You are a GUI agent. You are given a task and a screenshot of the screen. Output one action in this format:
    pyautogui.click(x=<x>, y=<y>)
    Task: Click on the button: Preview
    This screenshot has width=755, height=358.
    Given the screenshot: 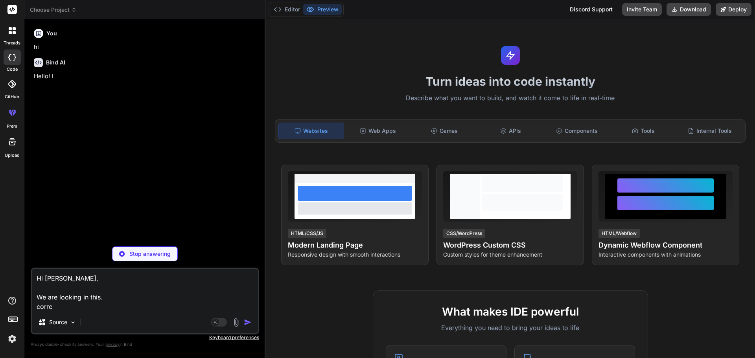 What is the action you would take?
    pyautogui.click(x=322, y=9)
    